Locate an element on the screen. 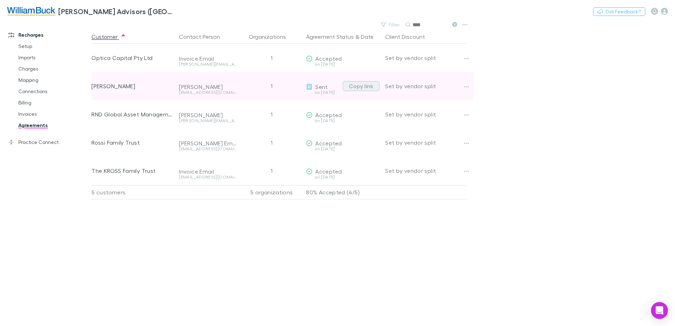 Image resolution: width=675 pixels, height=326 pixels. a: Recharges is located at coordinates (48, 35).